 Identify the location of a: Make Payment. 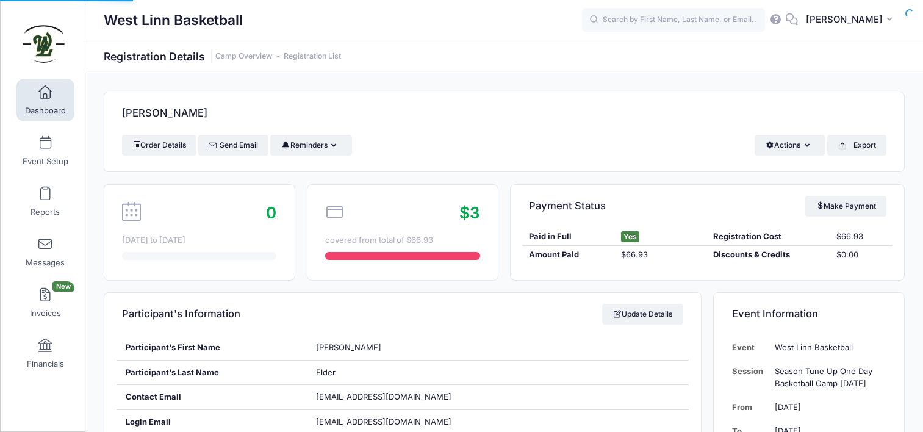
(846, 206).